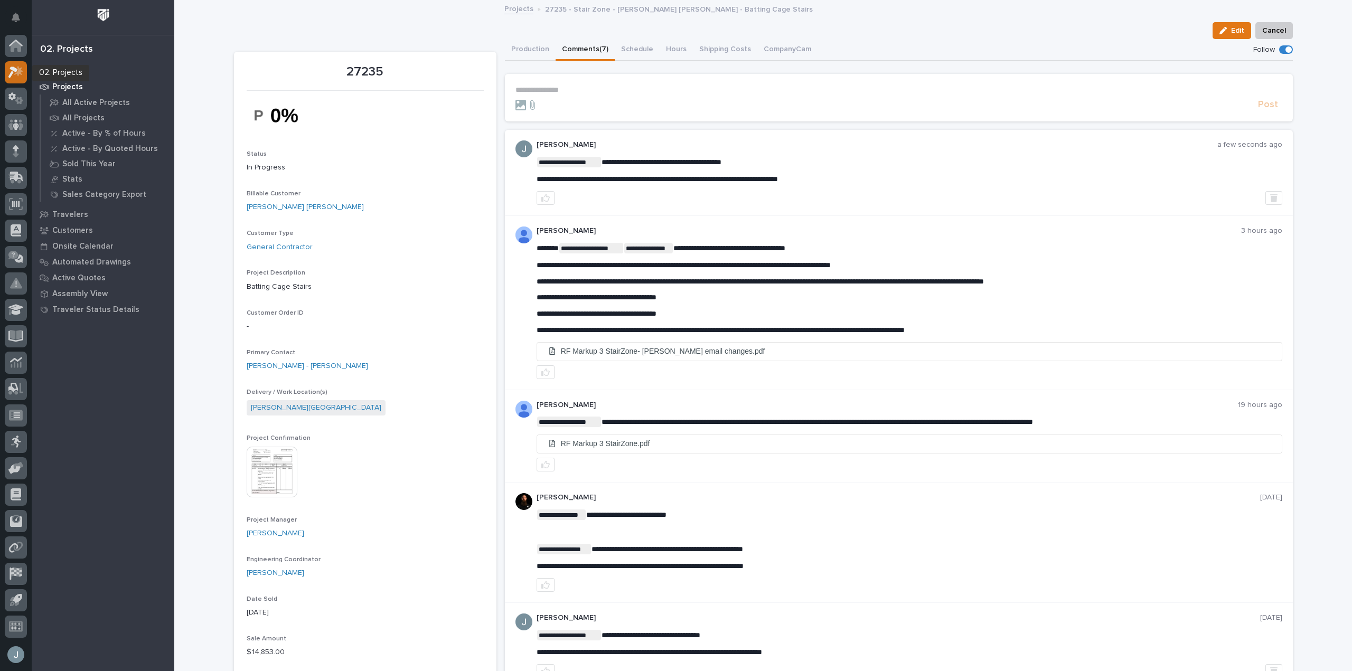 The height and width of the screenshot is (671, 1352). Describe the element at coordinates (909, 444) in the screenshot. I see `a: RF Markup 3 StairZone.pdf` at that location.